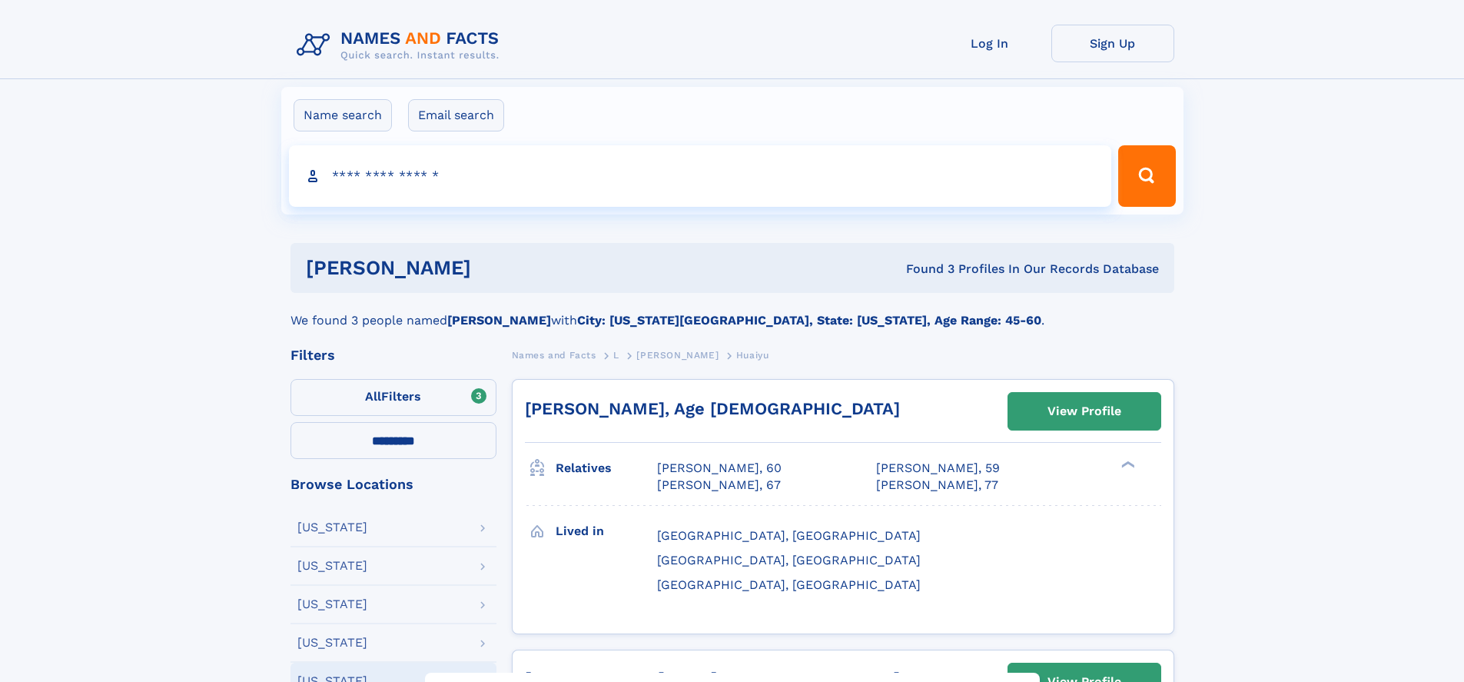 Image resolution: width=1464 pixels, height=682 pixels. What do you see at coordinates (924, 269) in the screenshot?
I see `div: Found 3 Profiles In Our Records Database` at bounding box center [924, 269].